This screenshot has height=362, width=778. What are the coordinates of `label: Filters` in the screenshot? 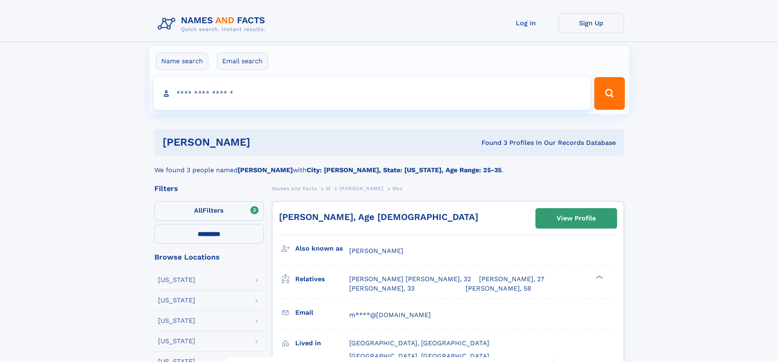 It's located at (209, 211).